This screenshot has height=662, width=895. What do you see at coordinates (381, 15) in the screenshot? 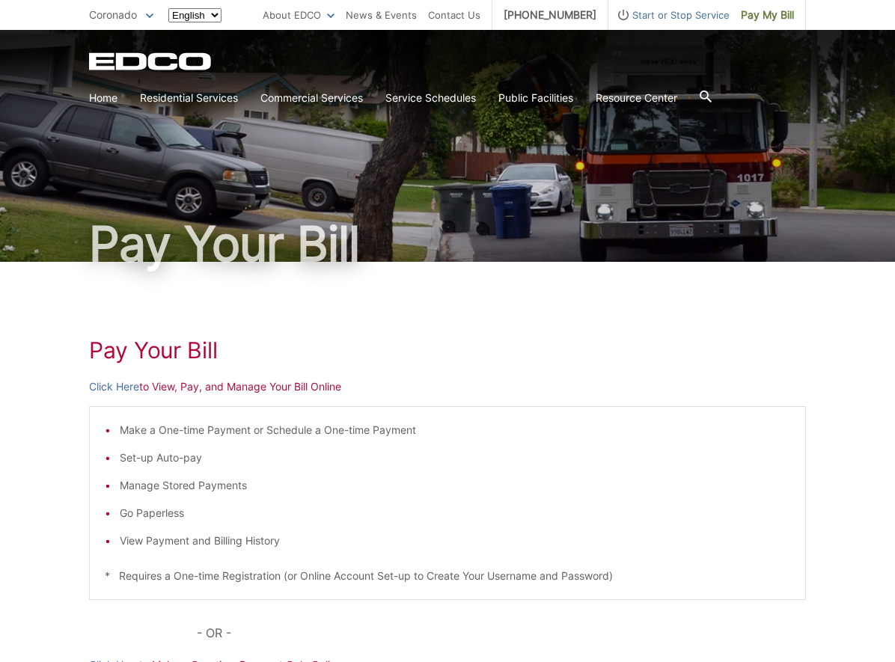
I see `a: News & Events` at bounding box center [381, 15].